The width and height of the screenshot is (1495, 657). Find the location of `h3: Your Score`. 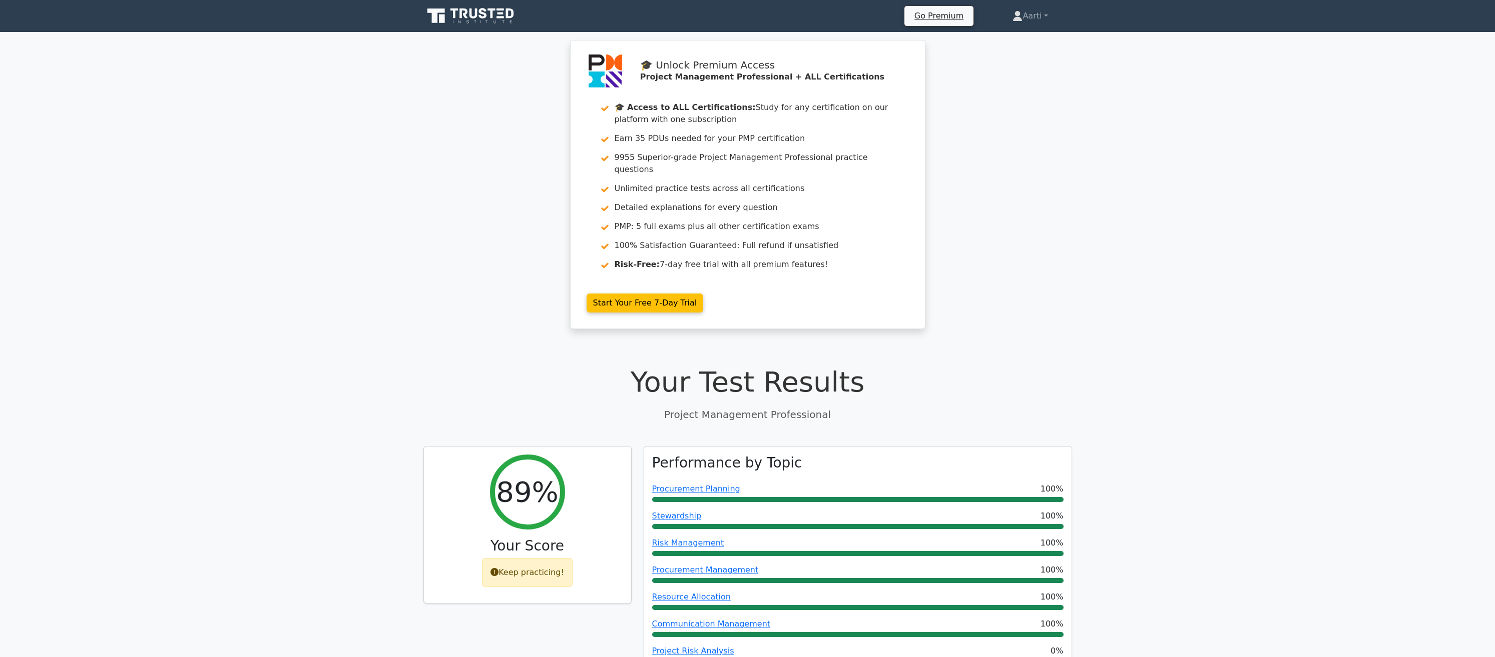

h3: Your Score is located at coordinates (527, 546).